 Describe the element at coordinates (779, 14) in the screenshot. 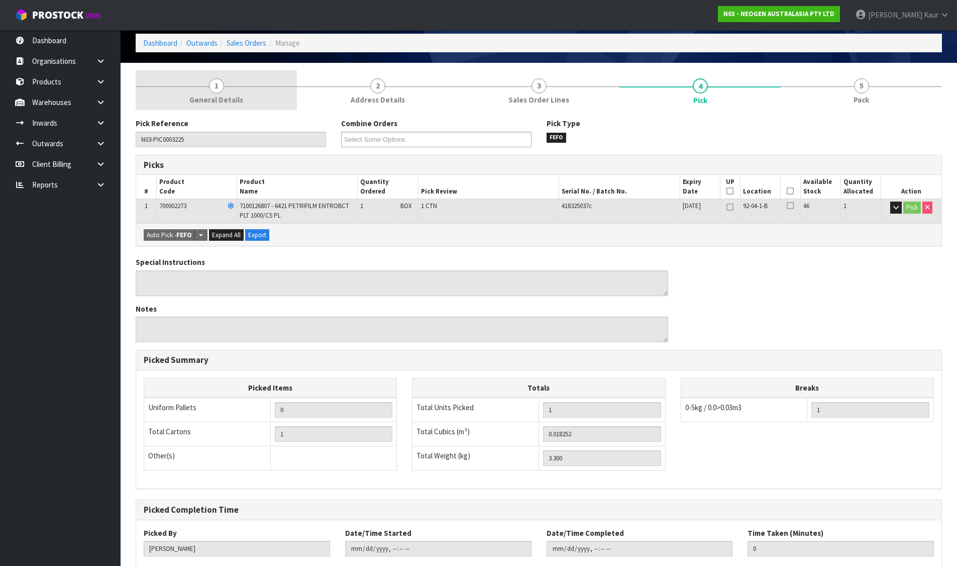

I see `a: N03 - NEOGEN AUSTRALASIA PTY LTD` at that location.